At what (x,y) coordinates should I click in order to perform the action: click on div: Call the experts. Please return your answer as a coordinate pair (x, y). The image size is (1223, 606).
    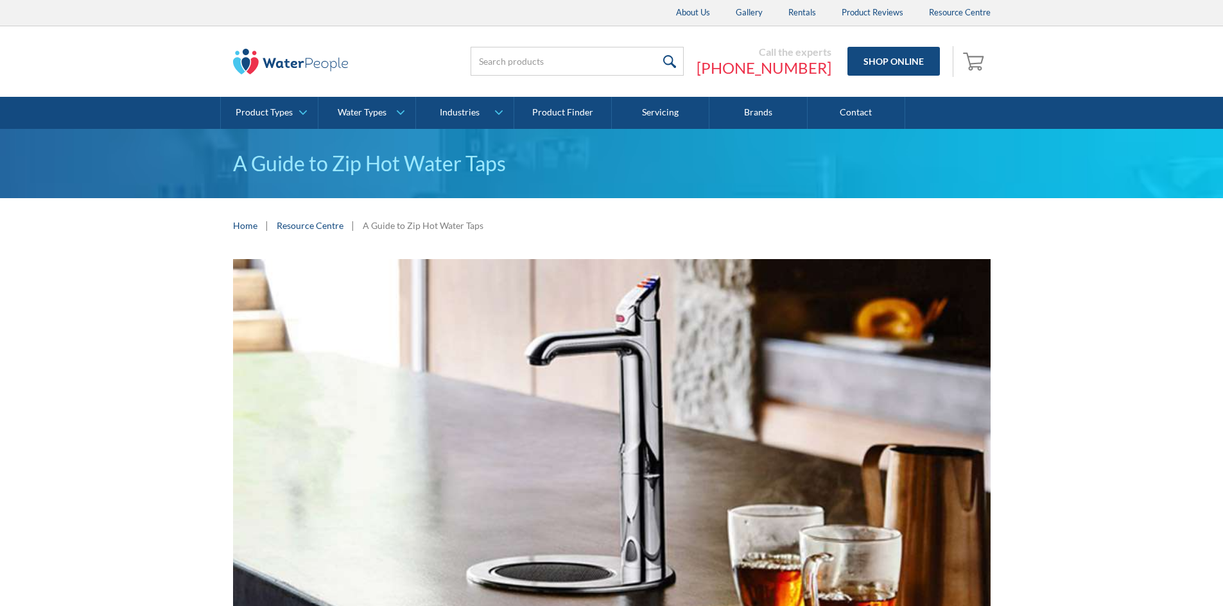
    Looking at the image, I should click on (764, 52).